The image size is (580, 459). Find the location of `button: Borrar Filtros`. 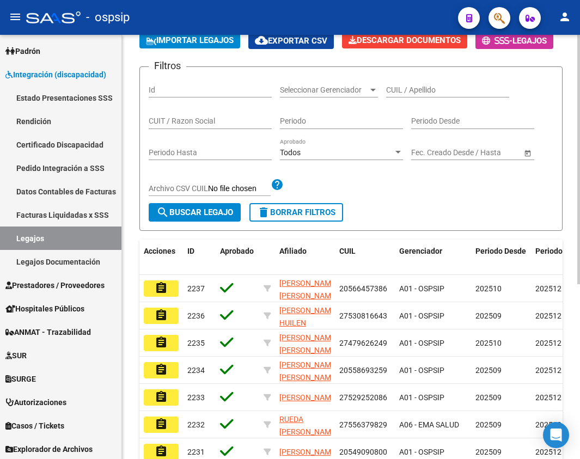

button: Borrar Filtros is located at coordinates (296, 212).